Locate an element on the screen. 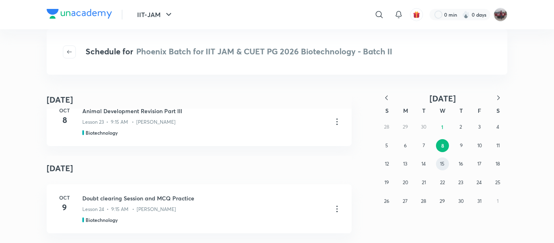 Image resolution: width=554 pixels, height=243 pixels. button: October 15, 2025 is located at coordinates (443, 164).